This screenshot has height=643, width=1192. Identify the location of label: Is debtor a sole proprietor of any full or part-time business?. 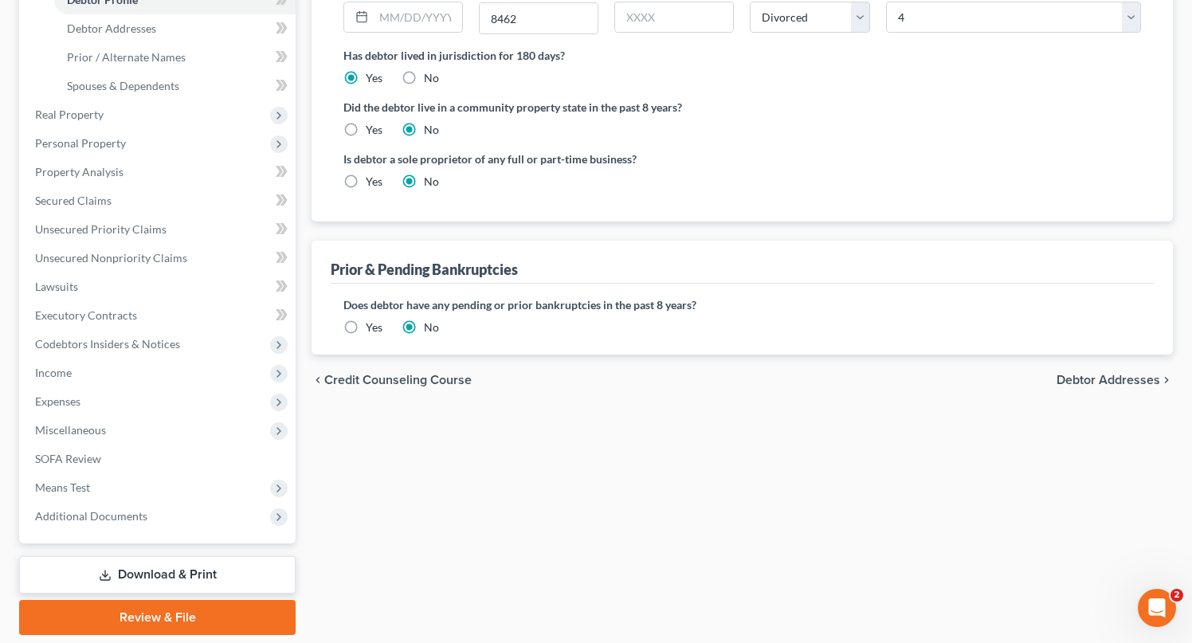
(539, 159).